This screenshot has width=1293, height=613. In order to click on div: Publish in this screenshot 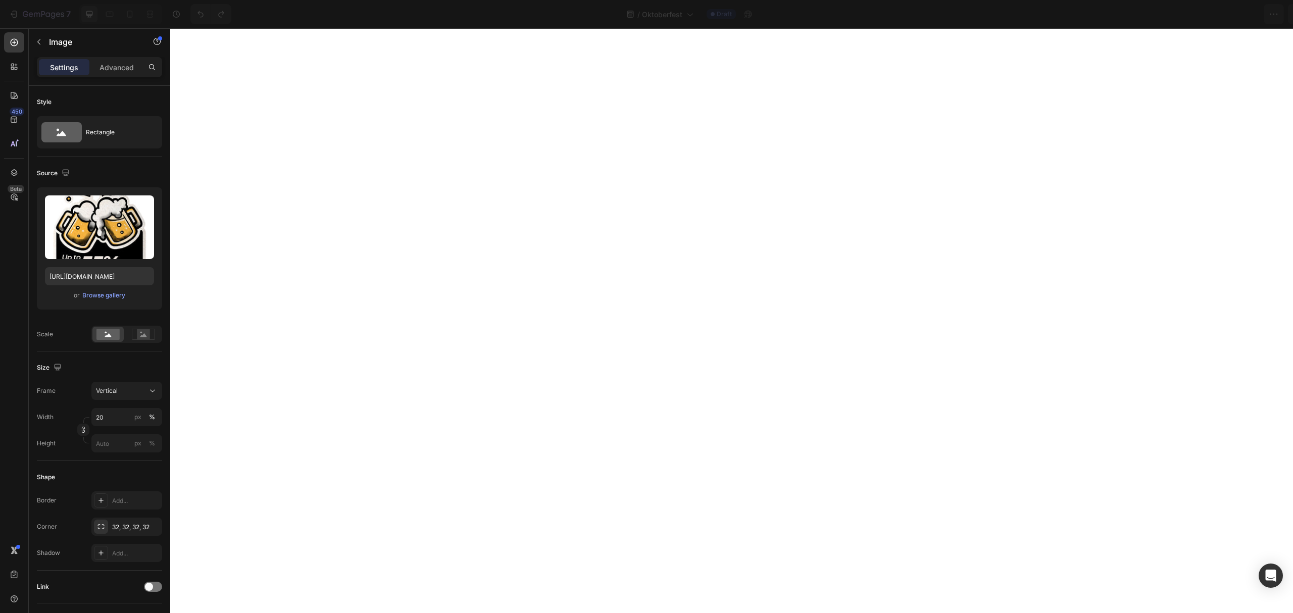, I will do `click(1247, 14)`.